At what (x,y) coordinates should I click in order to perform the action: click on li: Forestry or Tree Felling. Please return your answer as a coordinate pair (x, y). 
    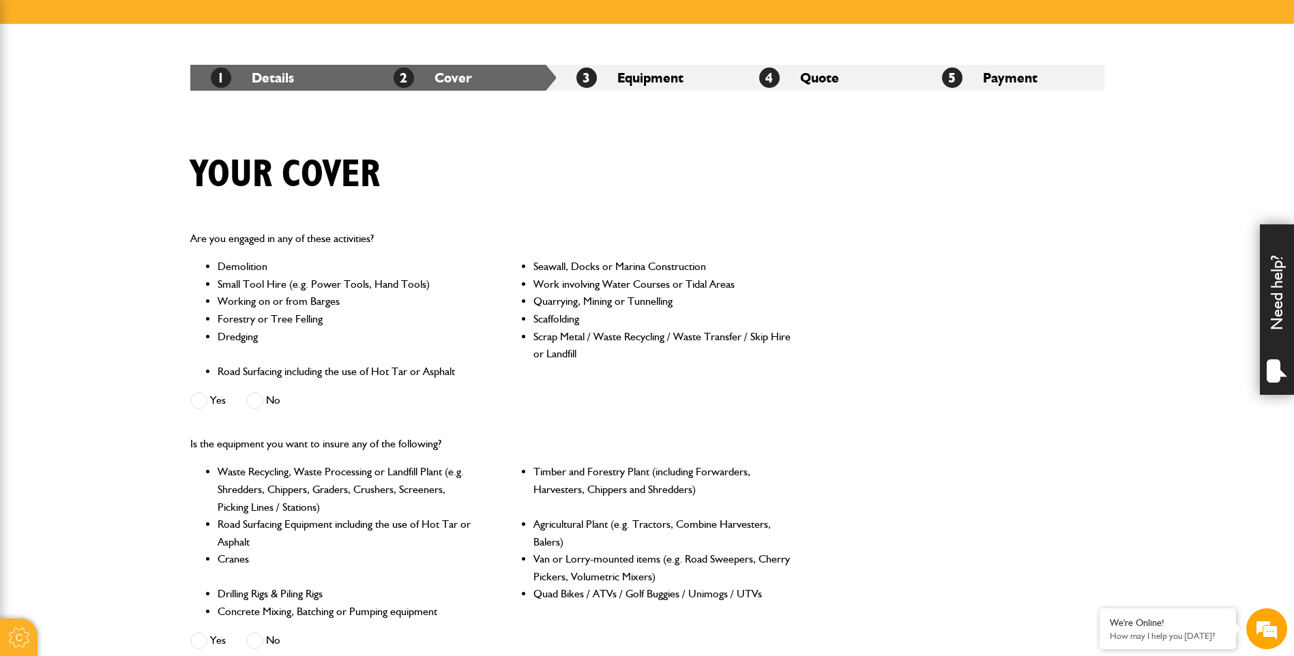
    Looking at the image, I should click on (346, 319).